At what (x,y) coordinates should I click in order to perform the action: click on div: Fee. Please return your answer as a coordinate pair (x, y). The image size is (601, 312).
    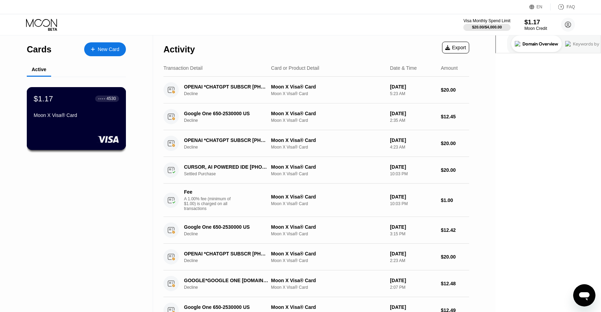
    Looking at the image, I should click on (208, 192).